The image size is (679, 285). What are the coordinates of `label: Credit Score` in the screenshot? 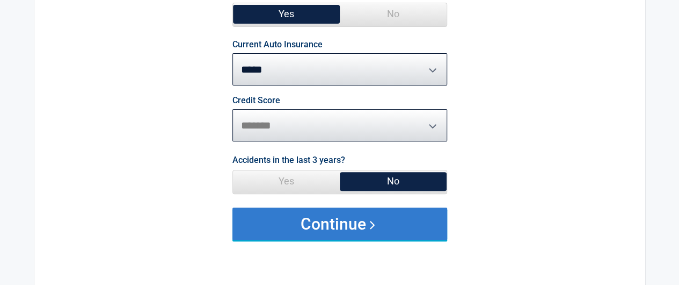 It's located at (256, 100).